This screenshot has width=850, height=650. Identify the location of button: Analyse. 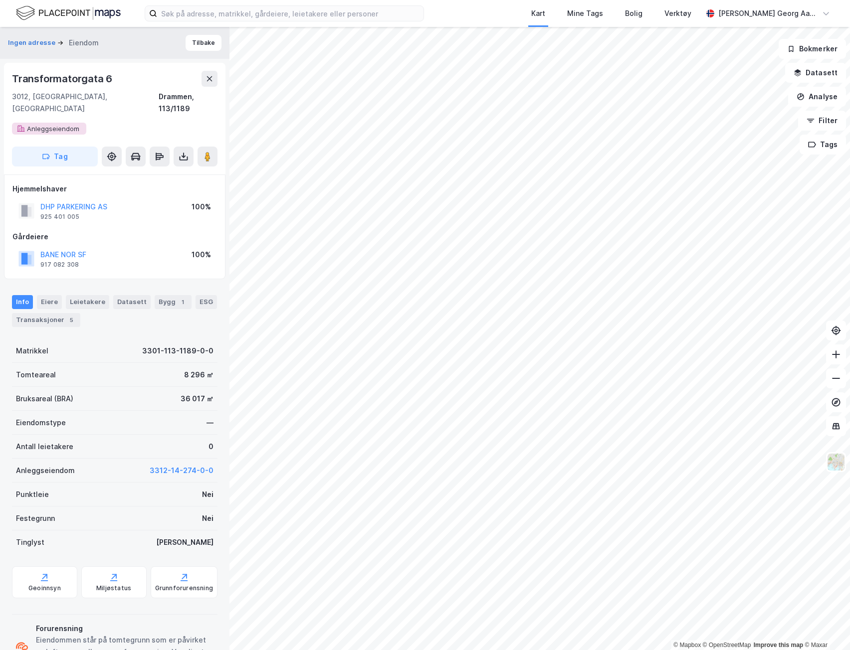
(817, 97).